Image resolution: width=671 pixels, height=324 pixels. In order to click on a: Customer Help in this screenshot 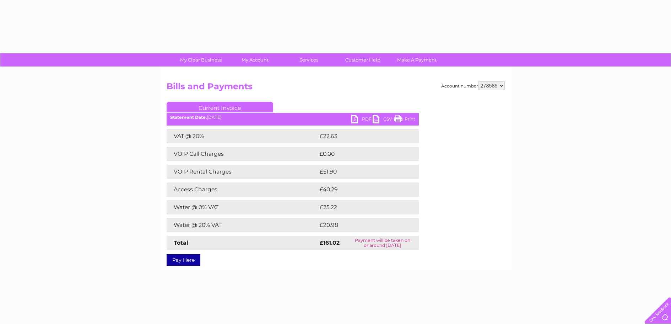, I will do `click(363, 60)`.